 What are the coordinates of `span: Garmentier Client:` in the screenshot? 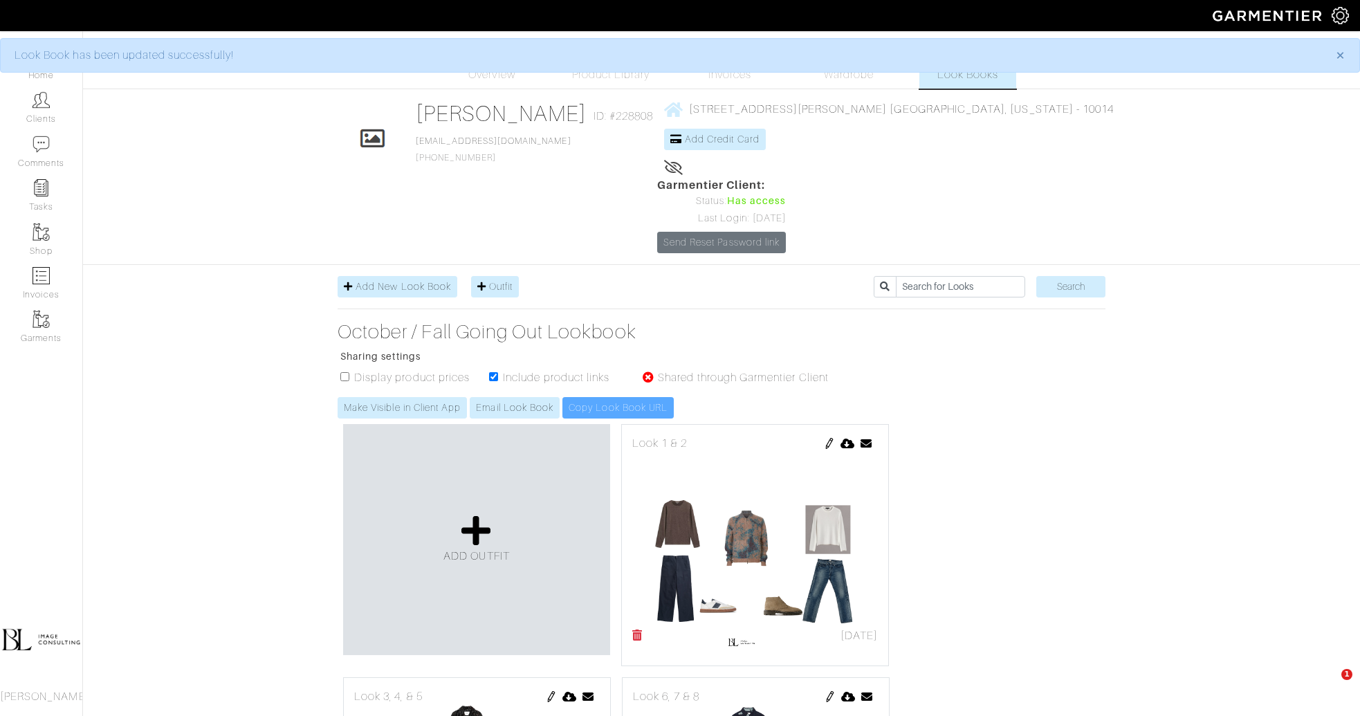 It's located at (722, 185).